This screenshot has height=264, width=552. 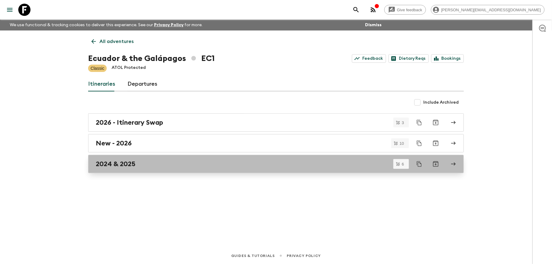 I want to click on span: 10, so click(x=402, y=143).